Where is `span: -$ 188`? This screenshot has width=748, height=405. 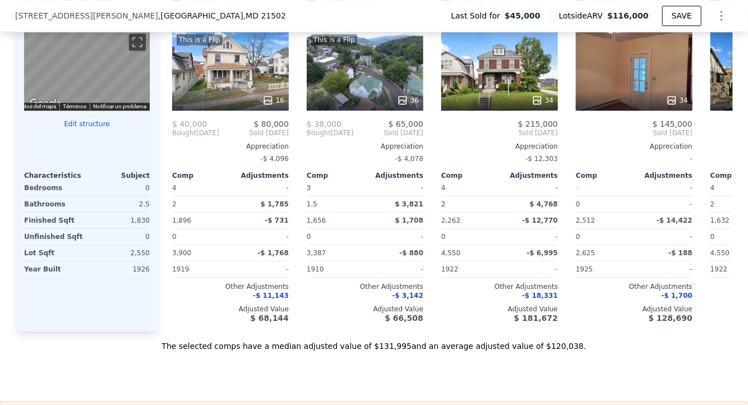
span: -$ 188 is located at coordinates (680, 253).